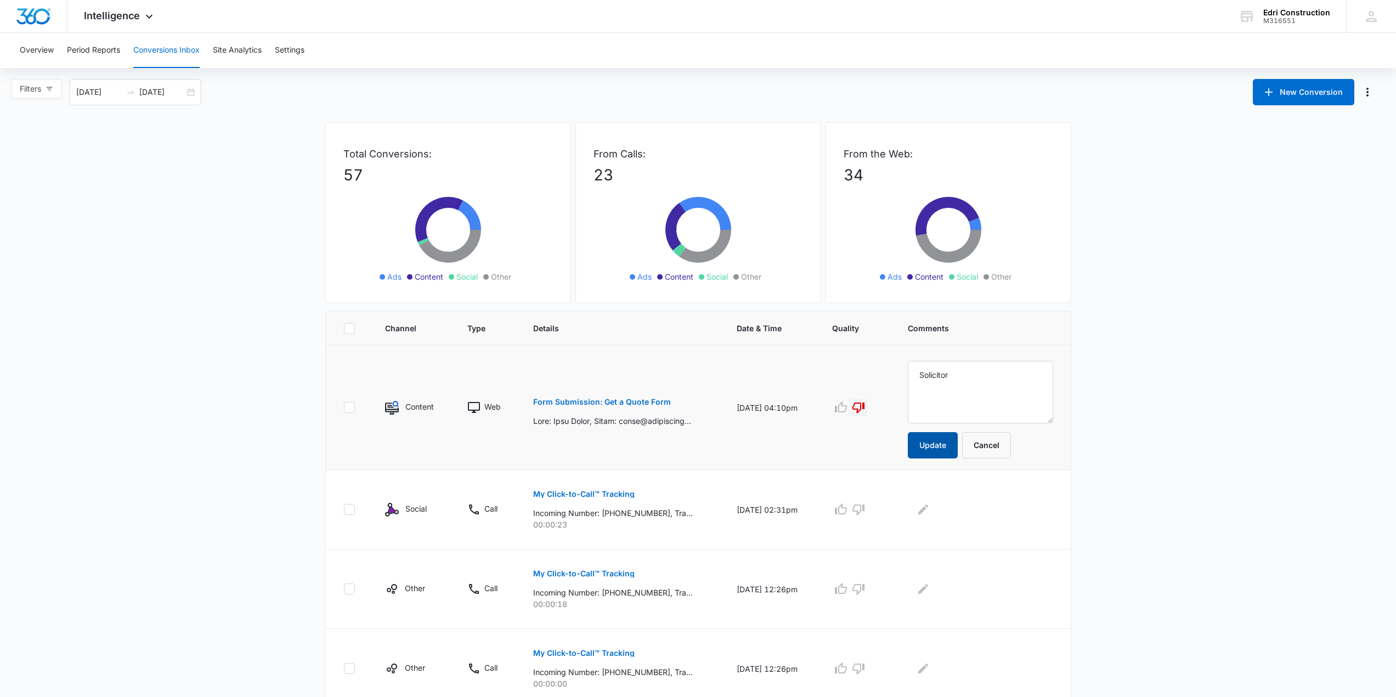  What do you see at coordinates (614, 328) in the screenshot?
I see `span: Details` at bounding box center [614, 328].